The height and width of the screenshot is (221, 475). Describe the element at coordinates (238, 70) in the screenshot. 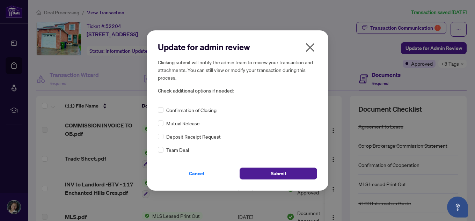

I see `h5: Clicking submit will notify the admin team to review your transaction and attachments. You can st...` at that location.